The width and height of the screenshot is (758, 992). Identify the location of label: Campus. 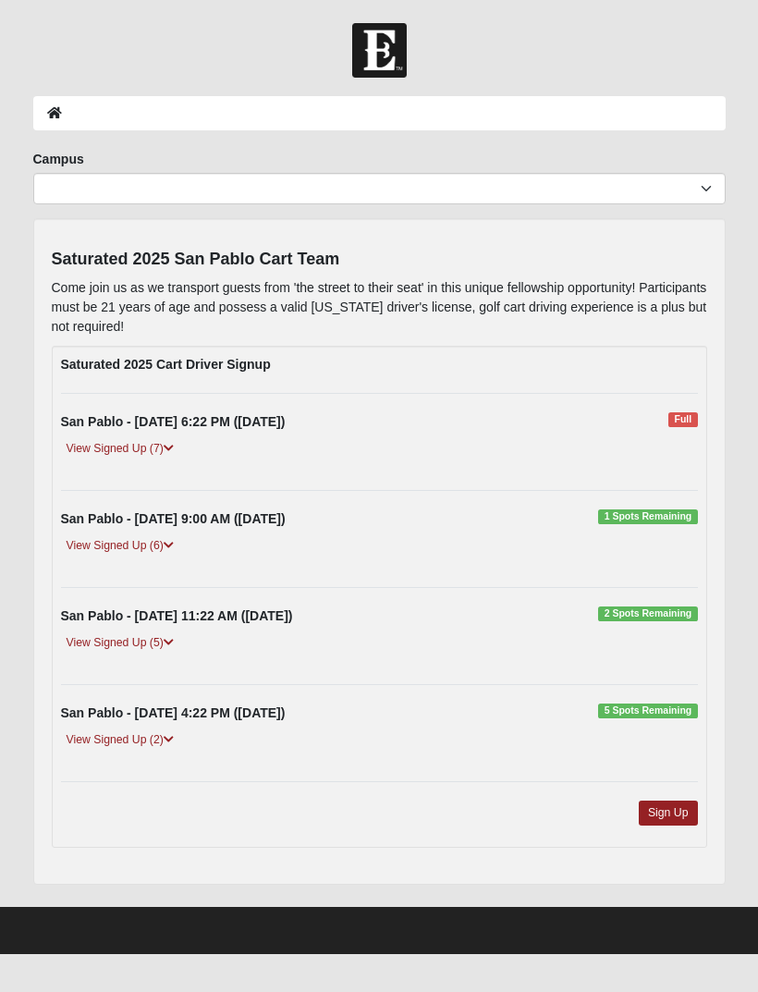
(58, 159).